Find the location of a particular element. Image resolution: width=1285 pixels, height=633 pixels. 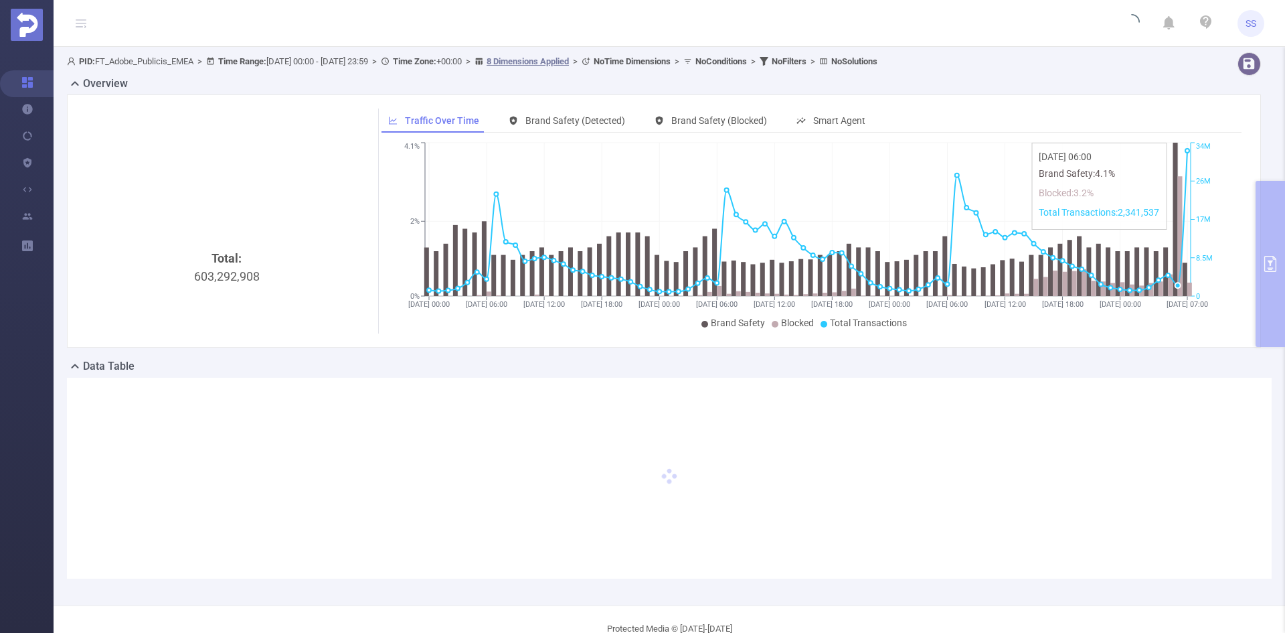

span: Brand Safety (Detected) is located at coordinates (575, 121).